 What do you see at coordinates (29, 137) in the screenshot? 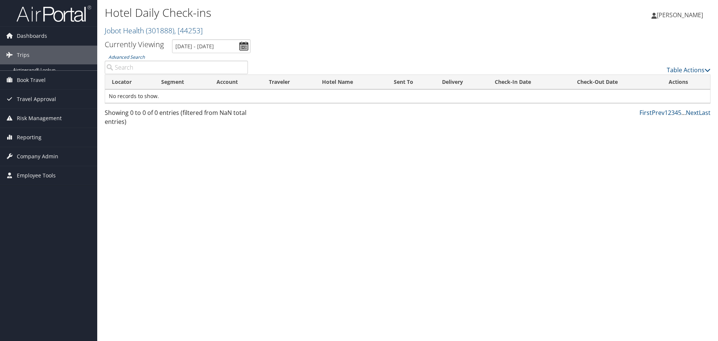
I see `span: Reporting` at bounding box center [29, 137].